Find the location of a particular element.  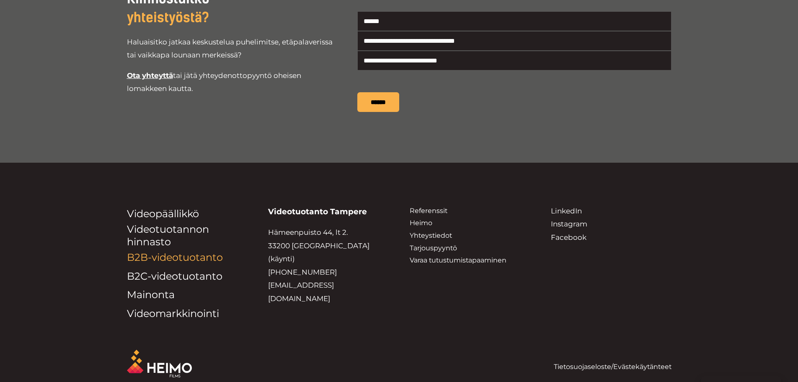

aside: Footer Widget 2 is located at coordinates (187, 263).